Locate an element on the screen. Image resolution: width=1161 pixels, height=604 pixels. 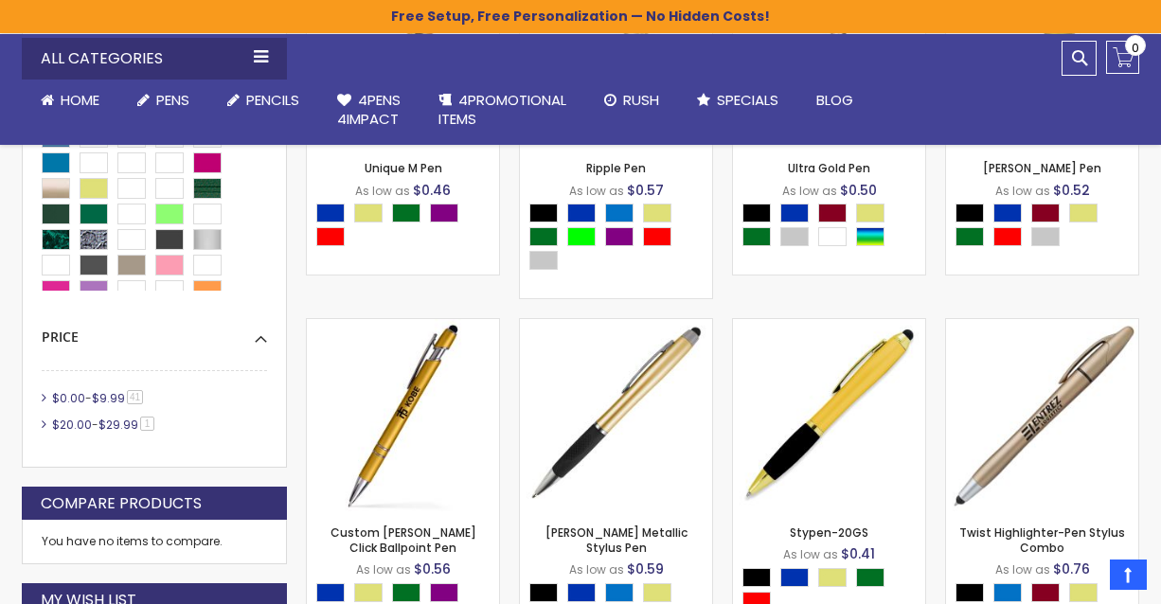
img: Lory Metallic Stylus Pen-Gold is located at coordinates (616, 415).